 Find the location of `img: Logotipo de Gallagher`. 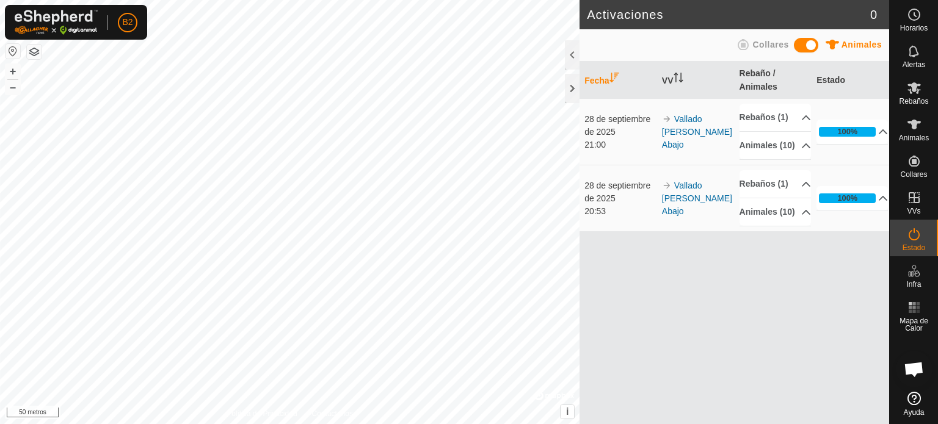

img: Logotipo de Gallagher is located at coordinates (56, 22).